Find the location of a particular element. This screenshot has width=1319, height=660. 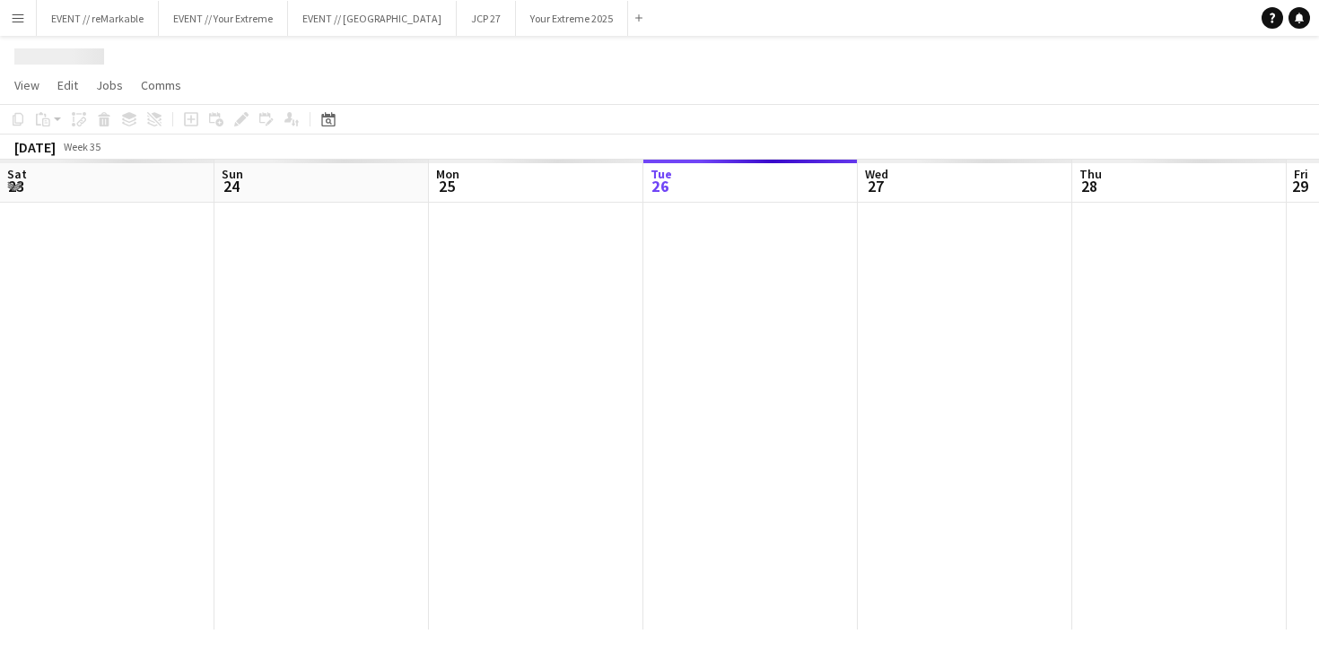

a: Comms is located at coordinates (161, 85).